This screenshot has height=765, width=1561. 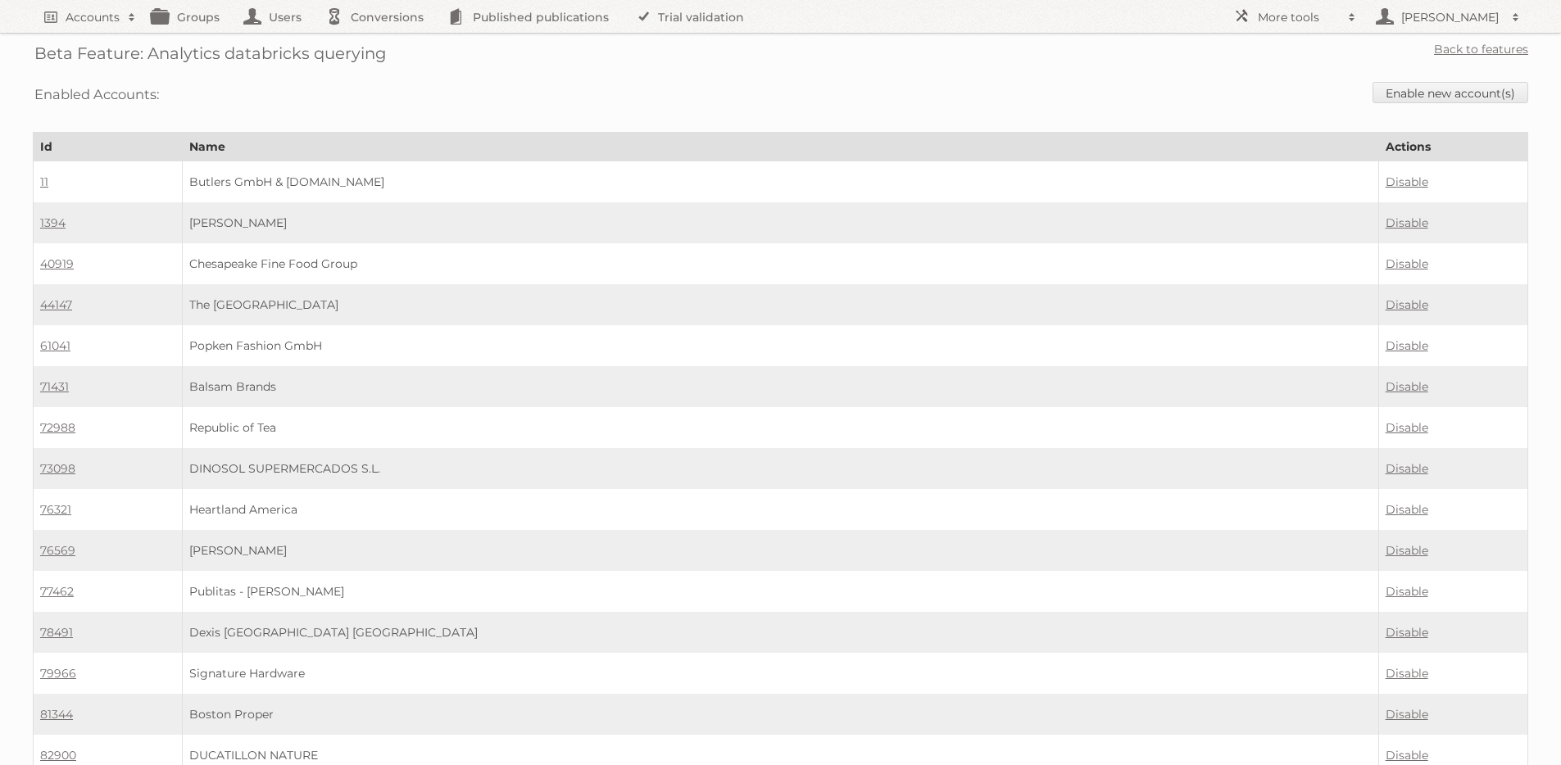 What do you see at coordinates (56, 510) in the screenshot?
I see `a: 76321` at bounding box center [56, 510].